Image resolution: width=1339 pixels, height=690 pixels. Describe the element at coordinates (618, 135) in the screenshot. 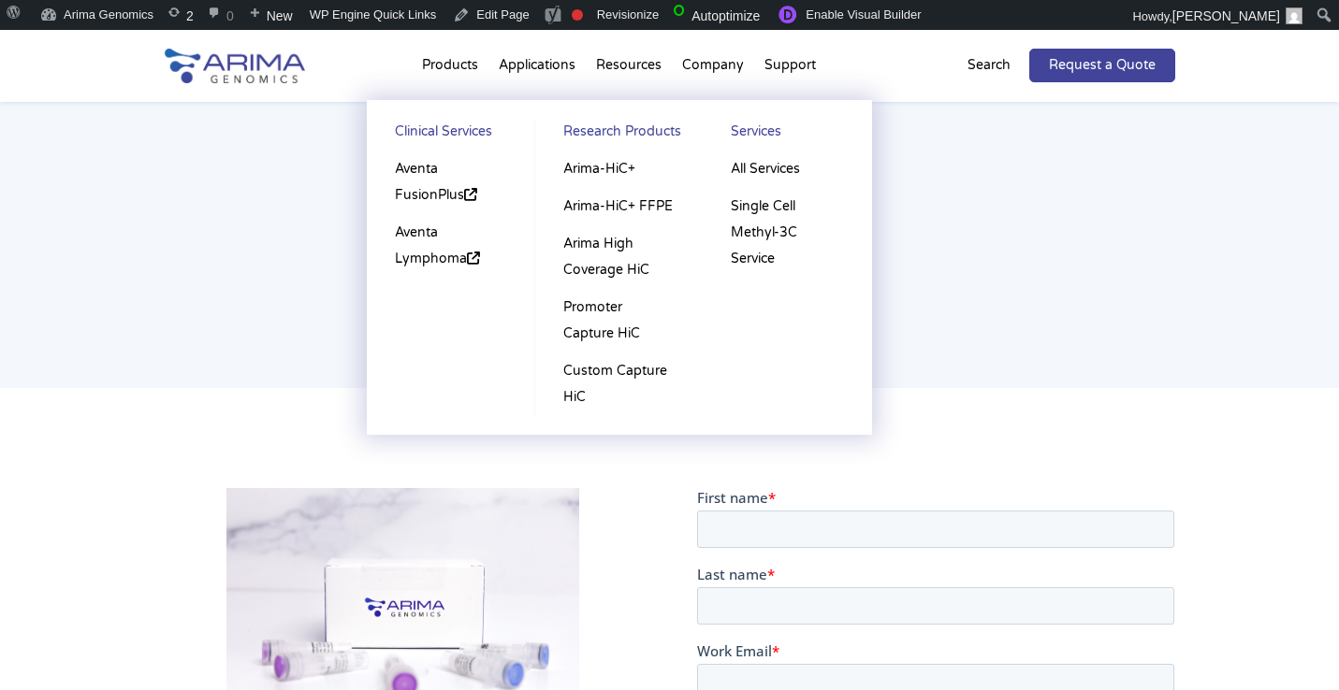

I see `a: Research Products` at that location.